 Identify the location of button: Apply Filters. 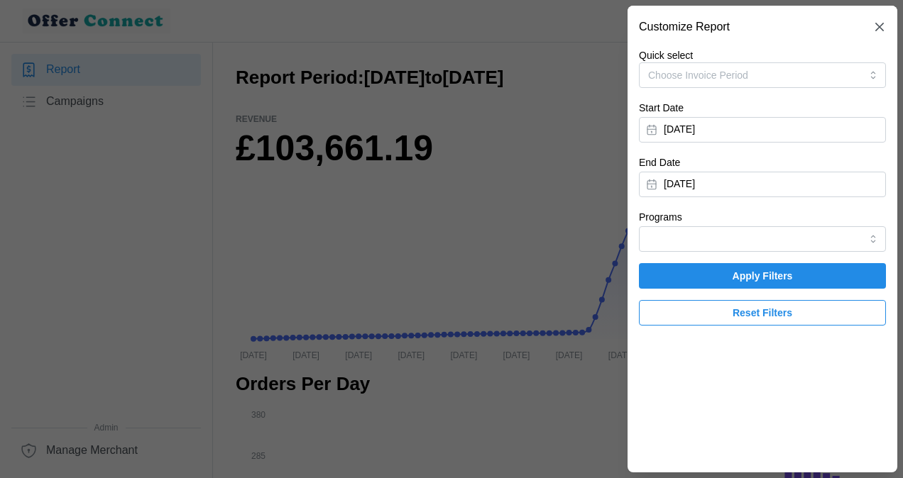
(762, 276).